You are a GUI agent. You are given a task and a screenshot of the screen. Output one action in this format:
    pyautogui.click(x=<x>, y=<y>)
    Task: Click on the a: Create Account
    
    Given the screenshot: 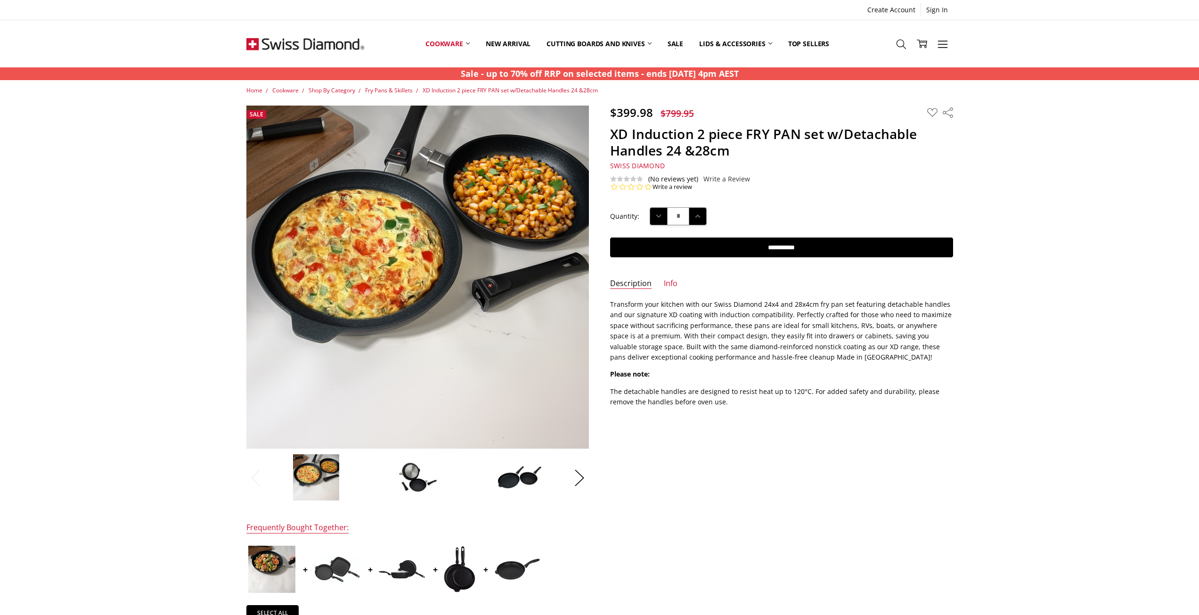 What is the action you would take?
    pyautogui.click(x=892, y=10)
    